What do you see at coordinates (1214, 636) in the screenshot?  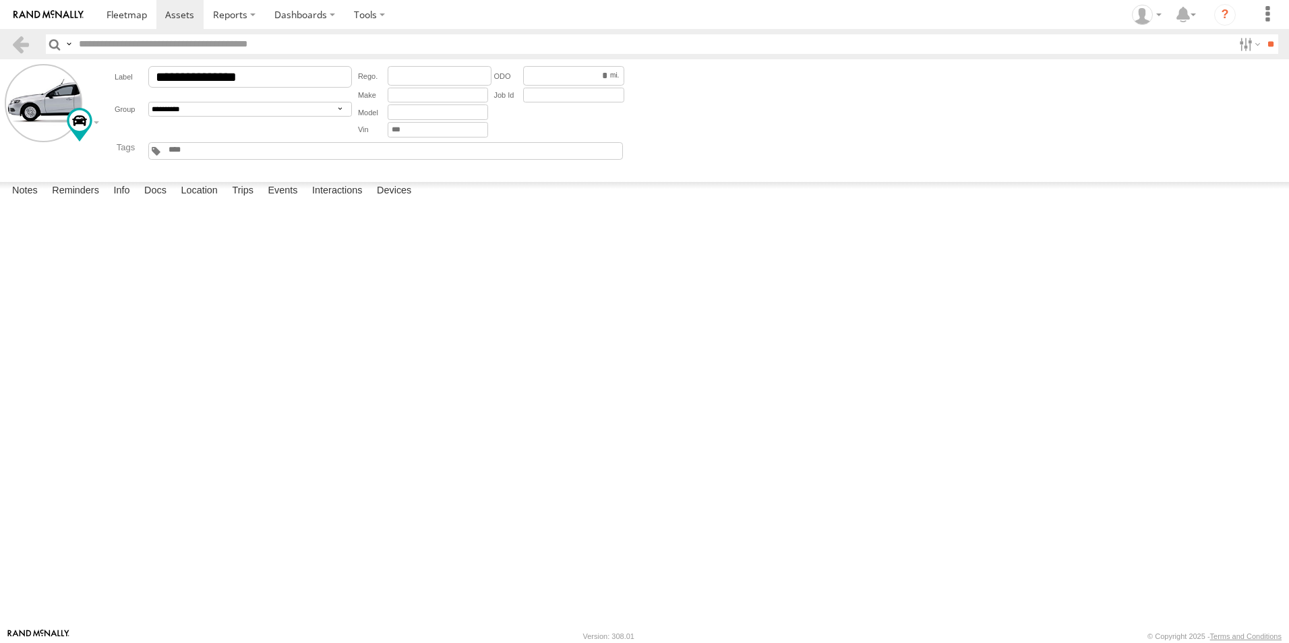 I see `div: © Copyright 2025 -` at bounding box center [1214, 636].